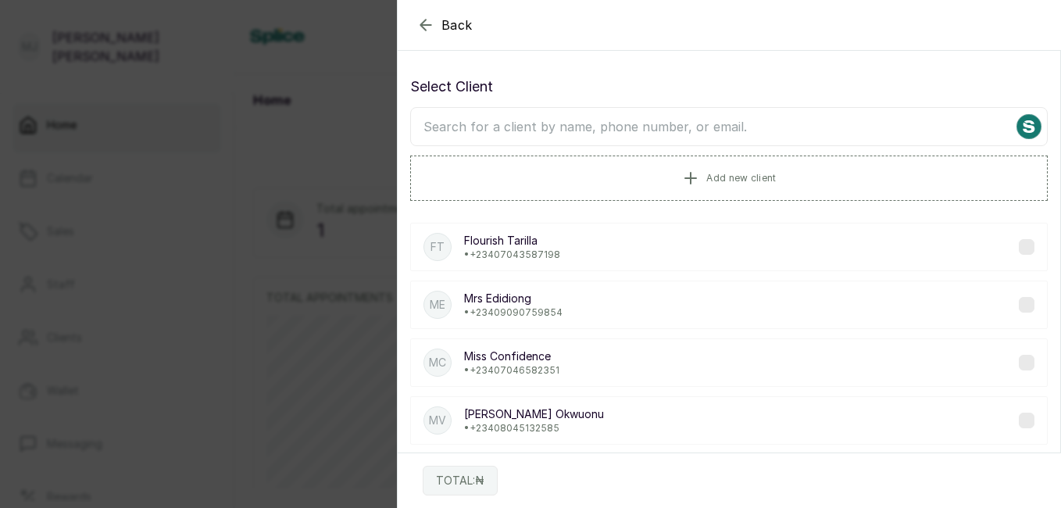  Describe the element at coordinates (445, 25) in the screenshot. I see `button: Back` at that location.